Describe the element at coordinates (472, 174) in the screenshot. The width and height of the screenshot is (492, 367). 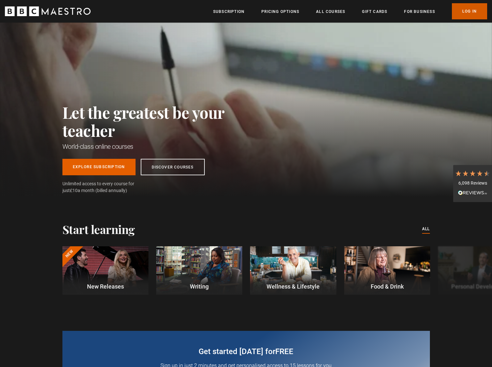
I see `div: 4.7 Stars` at that location.